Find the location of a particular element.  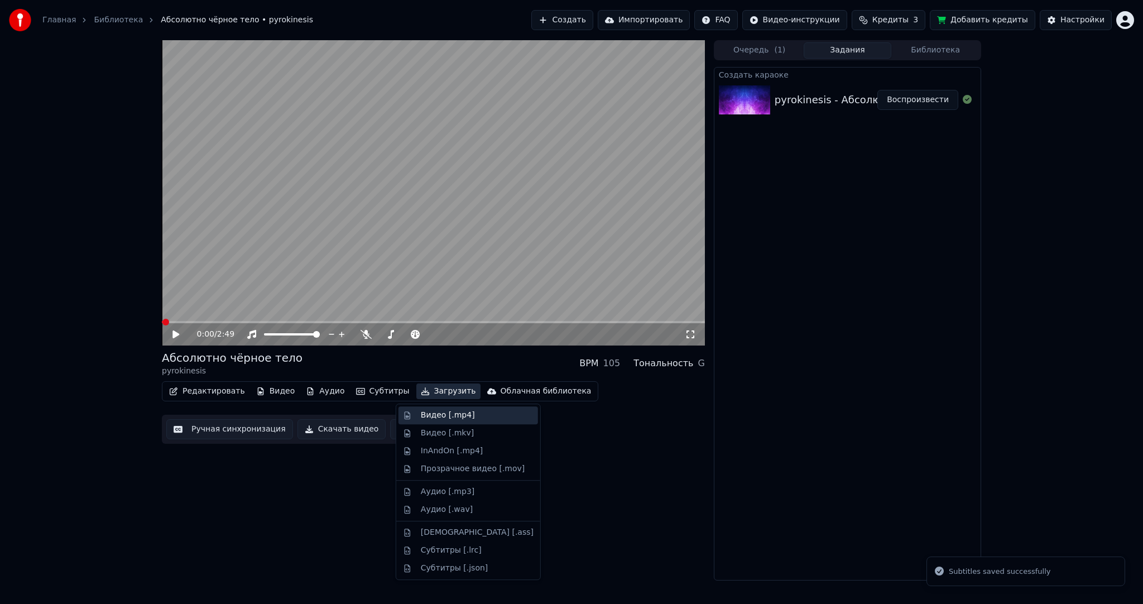

button: Видео is located at coordinates (276, 391).